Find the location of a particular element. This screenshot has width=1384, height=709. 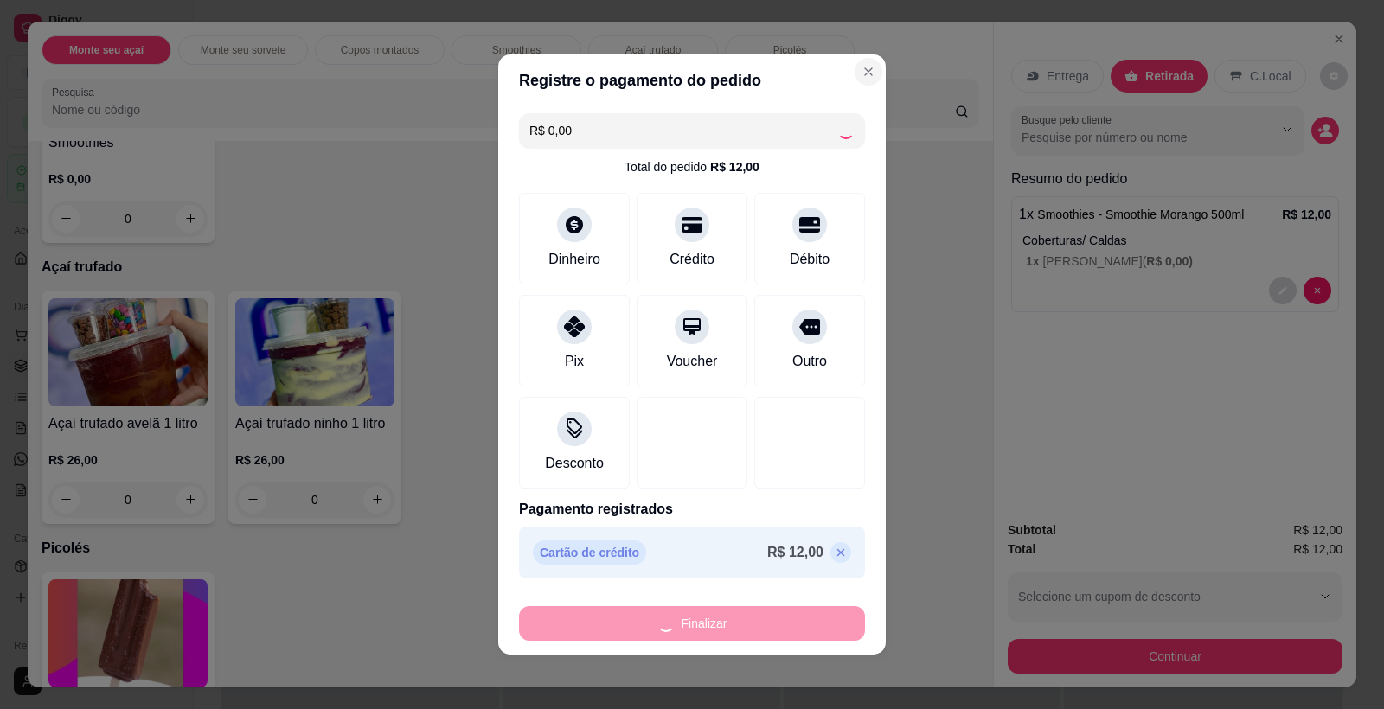

div: Desconto is located at coordinates (574, 464).